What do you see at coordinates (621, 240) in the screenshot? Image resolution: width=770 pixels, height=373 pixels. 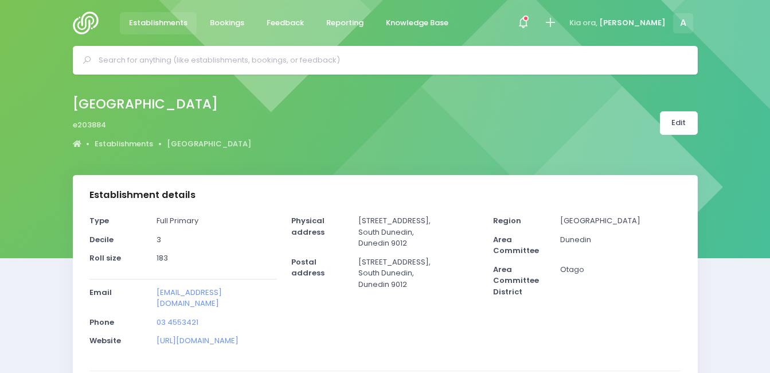 I see `p: Dunedin` at bounding box center [621, 240].